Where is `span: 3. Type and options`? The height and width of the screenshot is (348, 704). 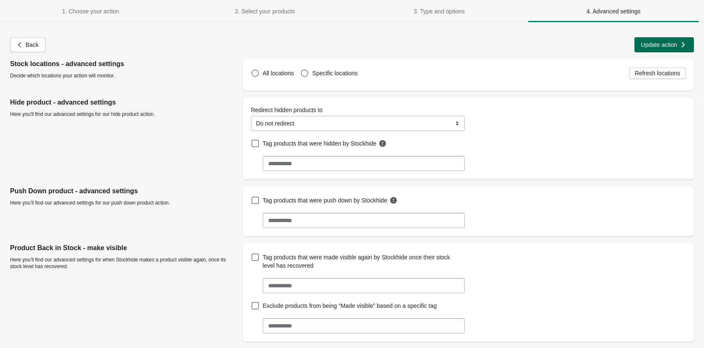 span: 3. Type and options is located at coordinates (439, 11).